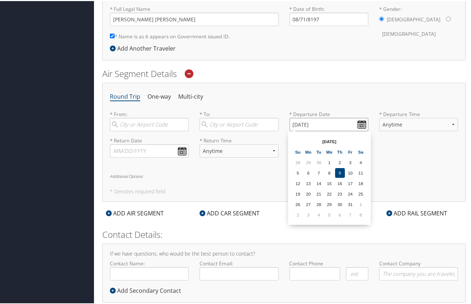 Image resolution: width=471 pixels, height=304 pixels. Describe the element at coordinates (194, 14) in the screenshot. I see `label: * Full Legal Name` at that location.